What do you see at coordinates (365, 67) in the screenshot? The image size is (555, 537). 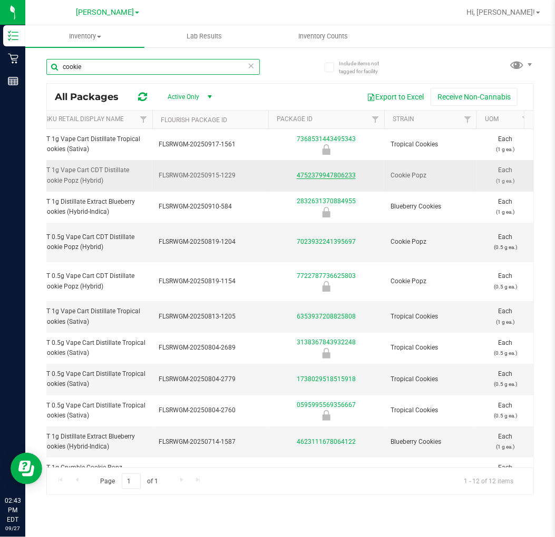 I see `span: Include items not tagged for facility` at bounding box center [365, 67].